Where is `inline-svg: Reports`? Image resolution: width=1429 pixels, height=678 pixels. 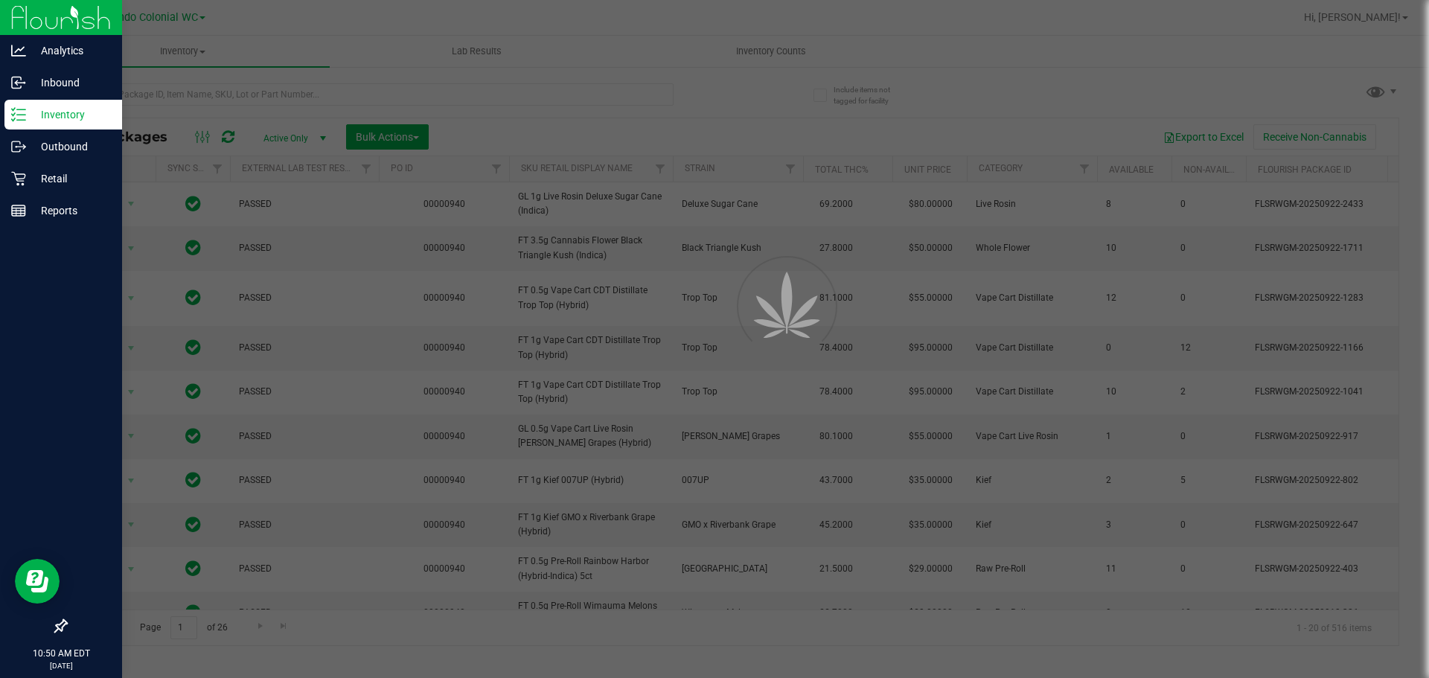
inline-svg: Reports is located at coordinates (19, 211).